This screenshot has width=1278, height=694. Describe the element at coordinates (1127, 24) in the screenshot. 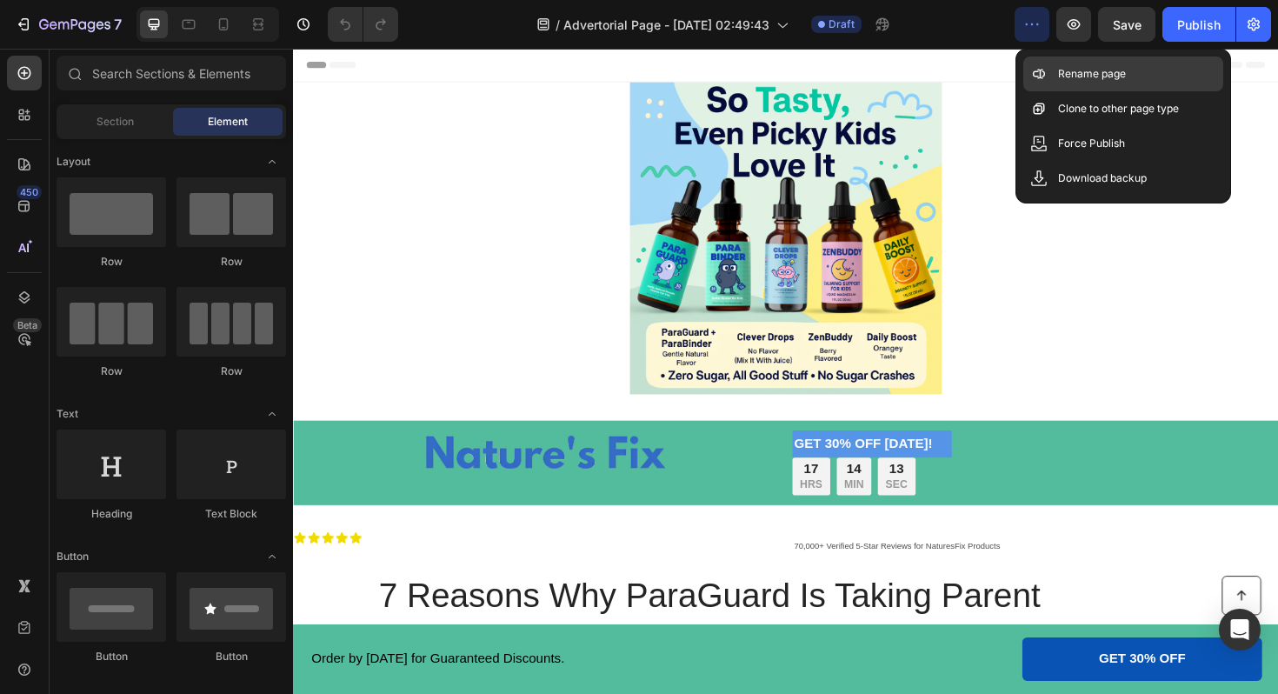

I see `button: Save` at that location.